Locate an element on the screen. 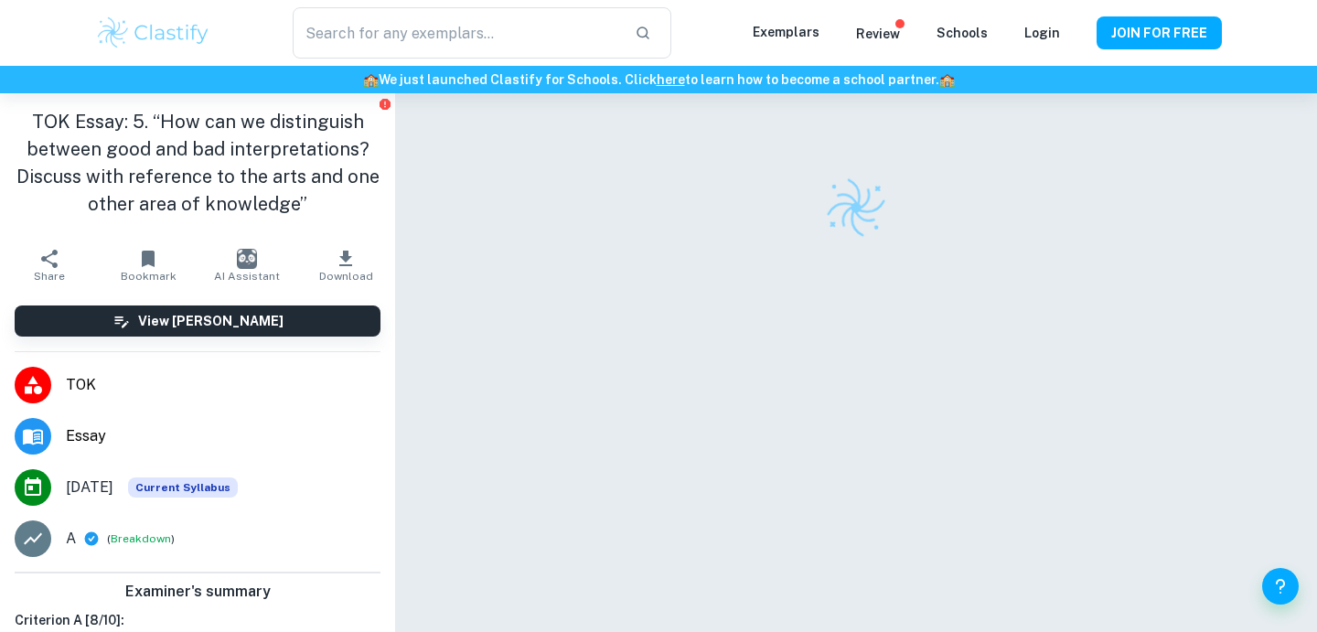 The width and height of the screenshot is (1317, 632). span: Current Syllabus is located at coordinates (183, 487).